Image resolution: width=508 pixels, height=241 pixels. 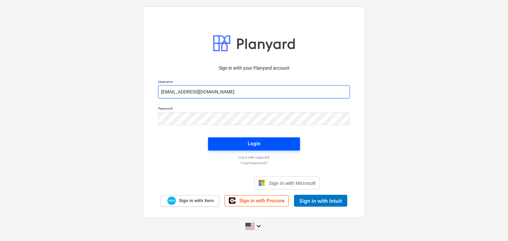 What do you see at coordinates (262, 201) in the screenshot?
I see `span: Sign in with Procore` at bounding box center [262, 201].